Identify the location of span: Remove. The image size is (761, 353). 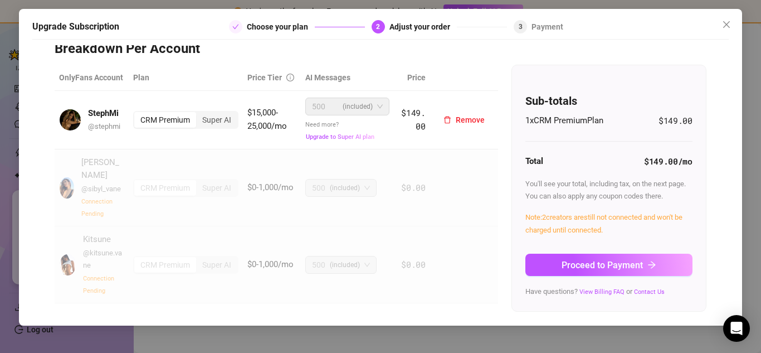
(470, 120).